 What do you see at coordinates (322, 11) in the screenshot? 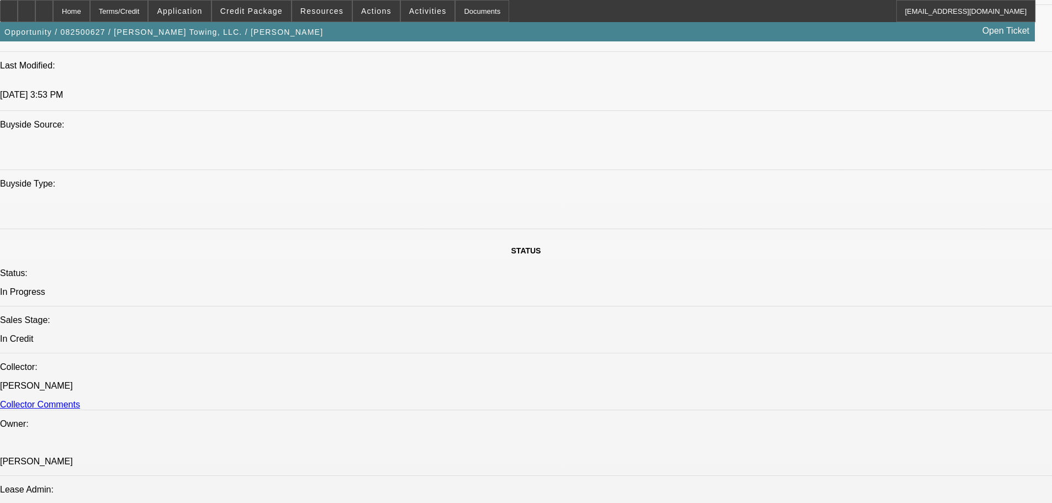
I see `button: Resources` at bounding box center [322, 11].